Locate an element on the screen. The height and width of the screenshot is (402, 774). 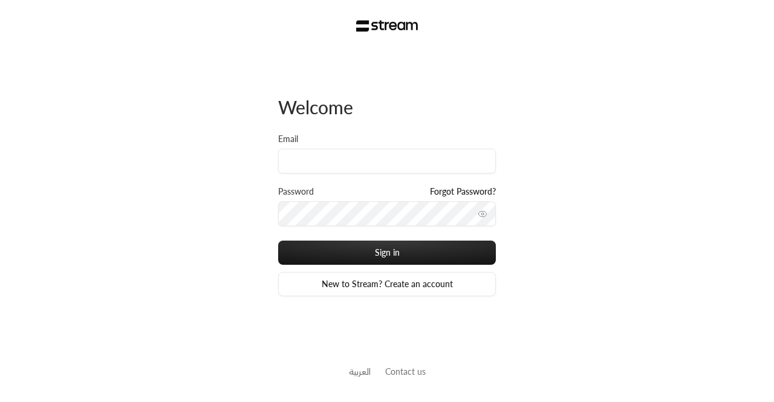
span: Welcome is located at coordinates (316, 107).